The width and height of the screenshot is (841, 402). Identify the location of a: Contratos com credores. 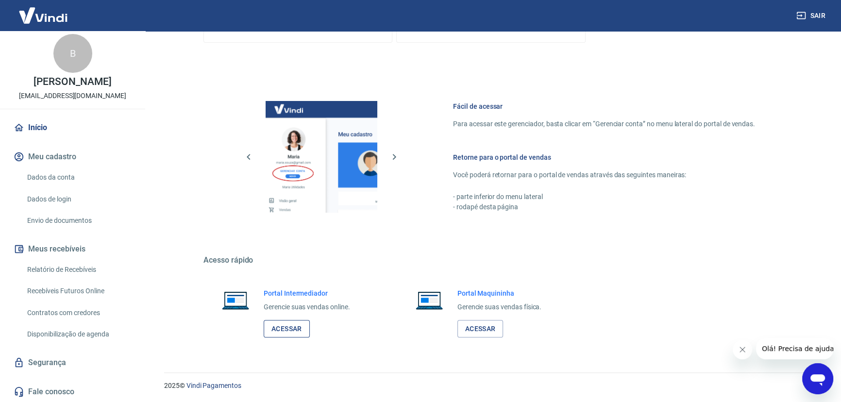
(78, 313).